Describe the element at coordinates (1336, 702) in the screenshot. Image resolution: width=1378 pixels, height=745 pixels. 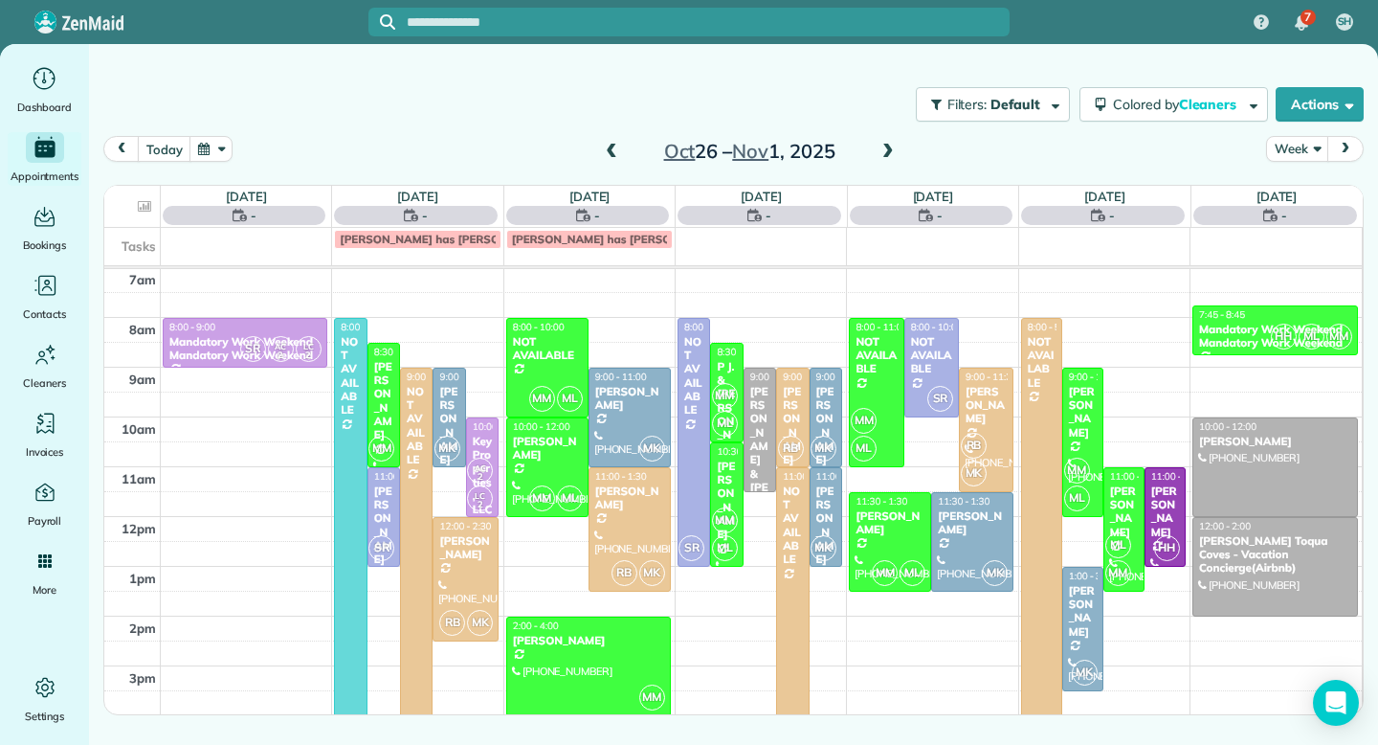
I see `div: Open Intercom Messenger` at that location.